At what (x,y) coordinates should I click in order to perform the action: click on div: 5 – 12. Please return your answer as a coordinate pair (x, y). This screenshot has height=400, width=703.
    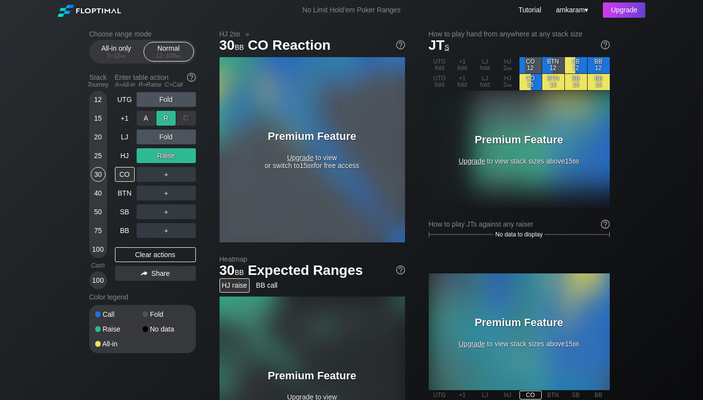
    Looking at the image, I should click on (116, 56).